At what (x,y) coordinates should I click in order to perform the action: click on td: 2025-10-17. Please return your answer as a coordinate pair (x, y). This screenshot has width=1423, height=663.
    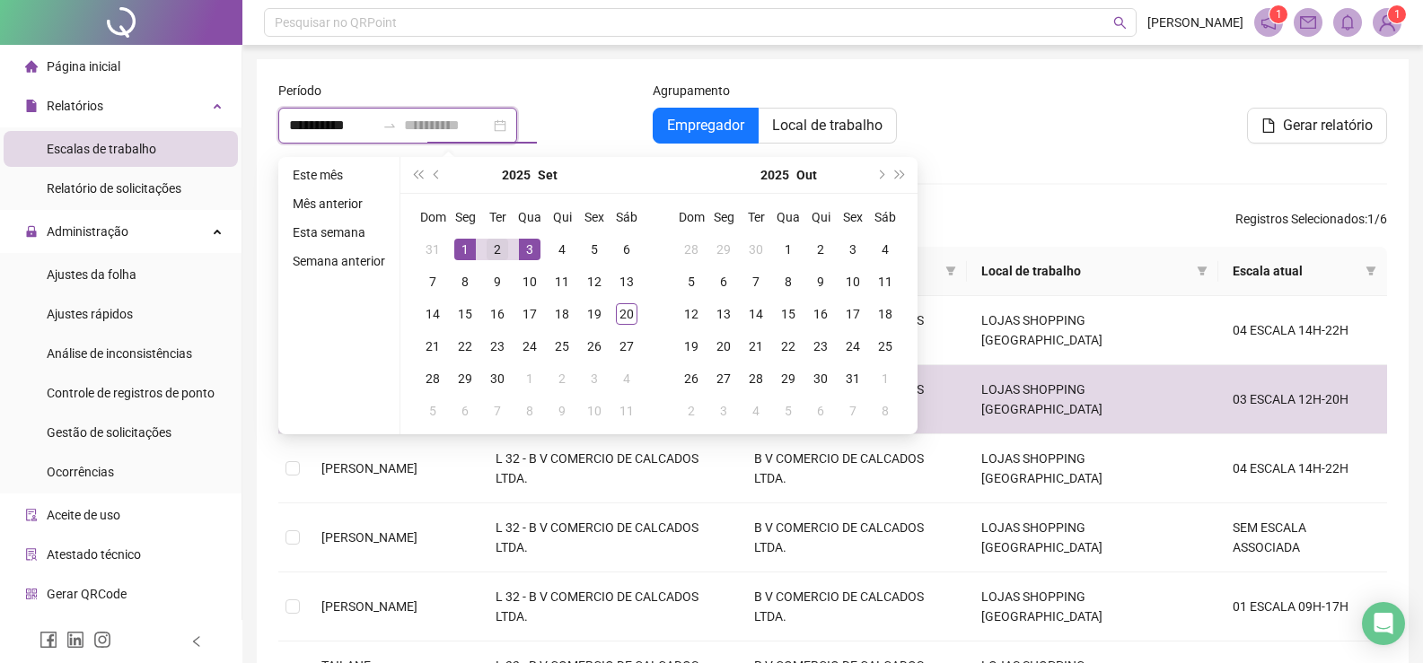
    Looking at the image, I should click on (853, 314).